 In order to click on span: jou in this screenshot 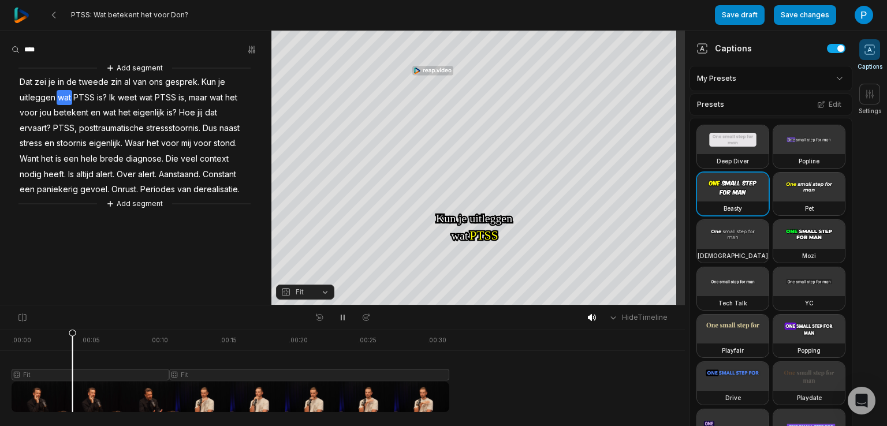, I will do `click(46, 113)`.